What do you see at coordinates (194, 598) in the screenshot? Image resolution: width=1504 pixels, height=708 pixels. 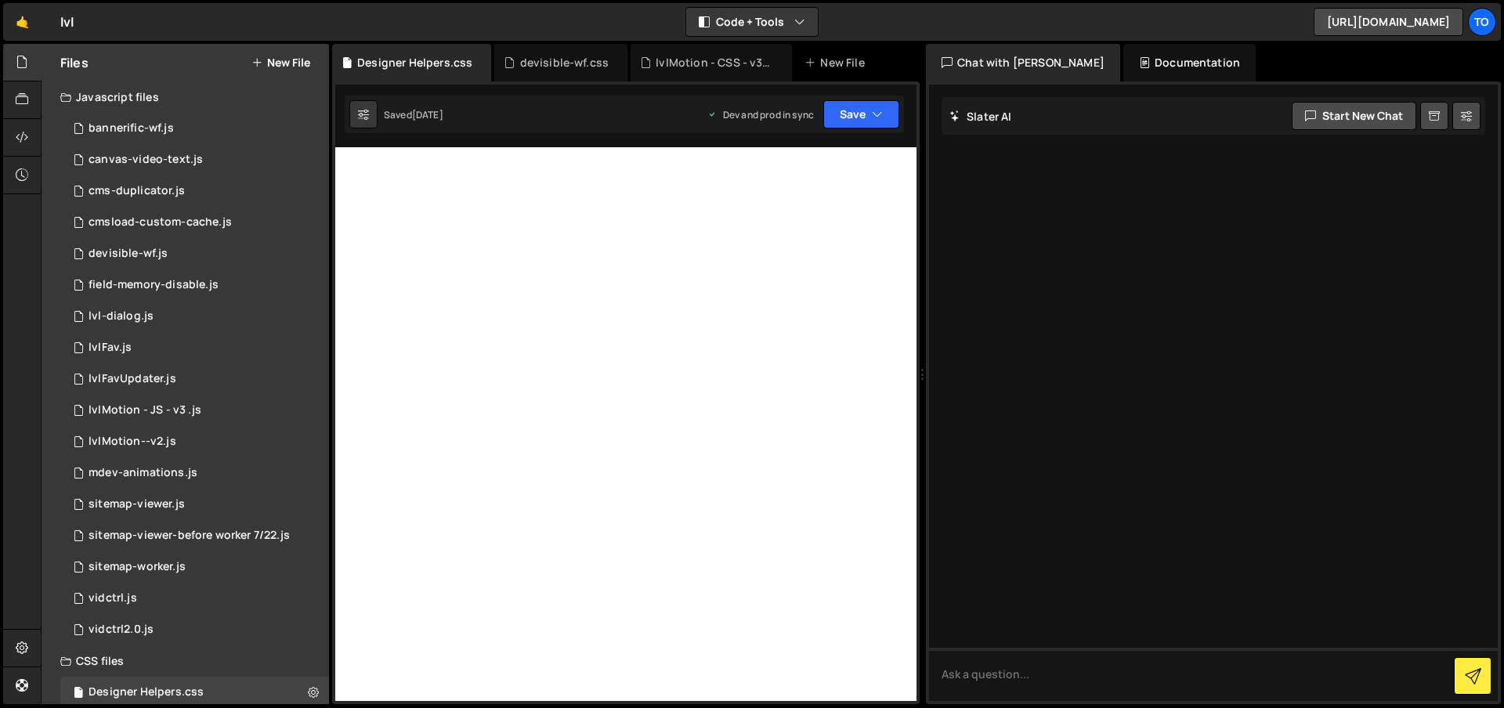 I see `div: 3315/7472.js` at bounding box center [194, 598].